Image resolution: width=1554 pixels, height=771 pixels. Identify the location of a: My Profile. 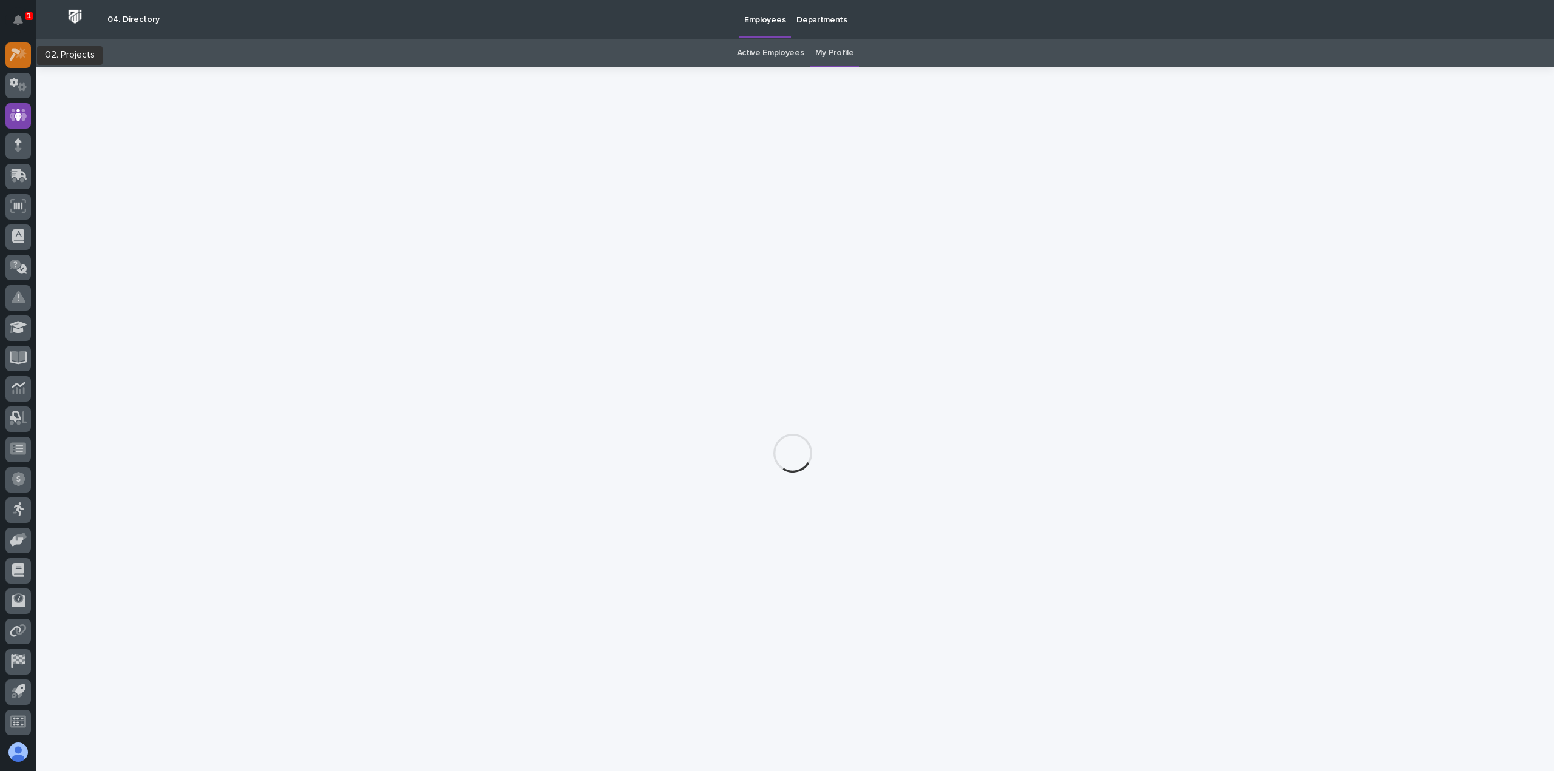
(835, 53).